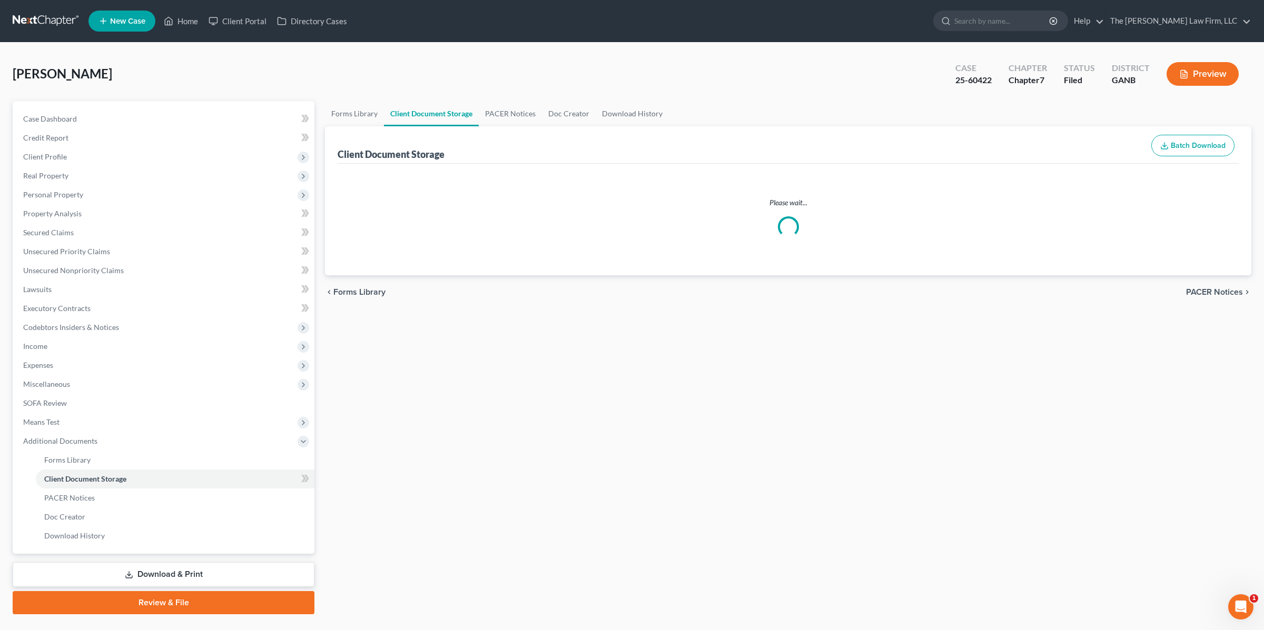 This screenshot has width=1264, height=630. Describe the element at coordinates (163, 575) in the screenshot. I see `a: Download & Print` at that location.